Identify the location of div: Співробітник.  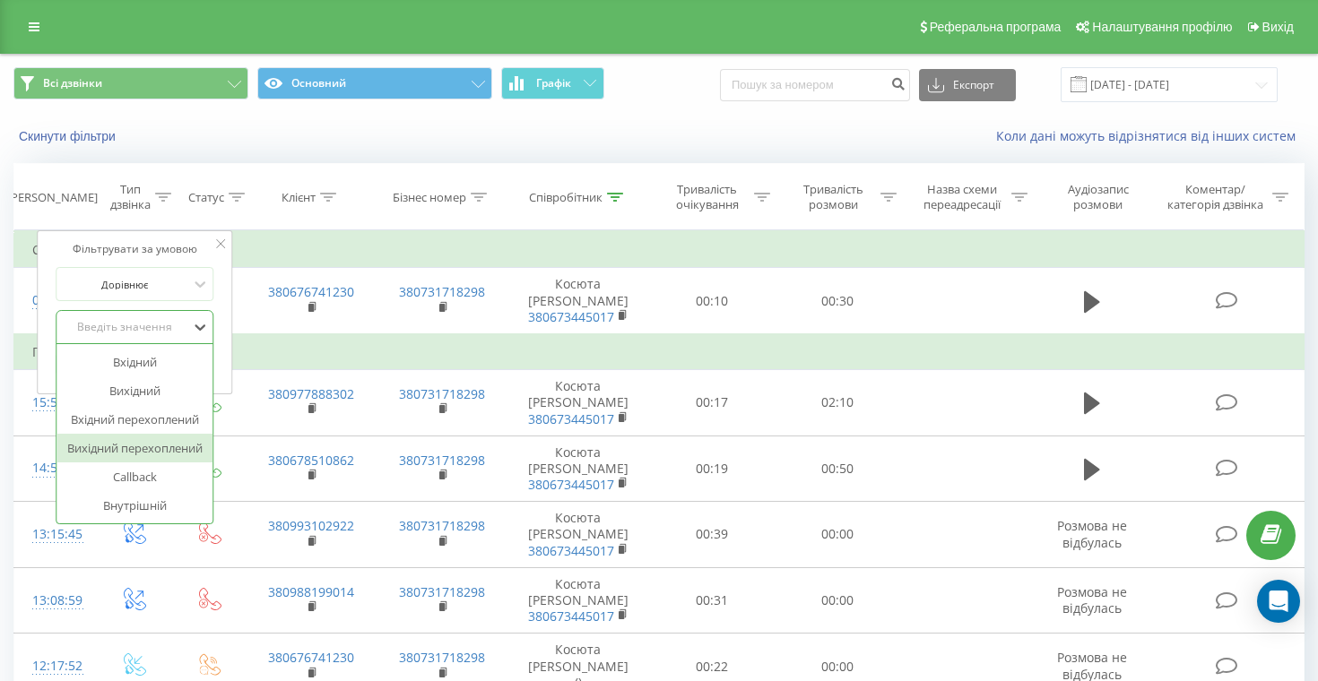
(566, 197).